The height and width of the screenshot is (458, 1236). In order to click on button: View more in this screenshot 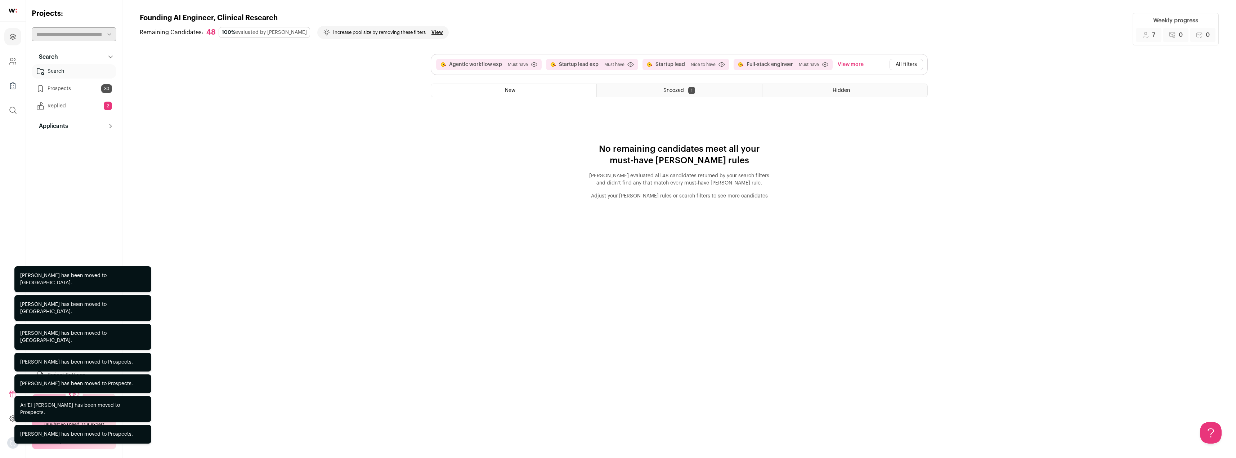, I will do `click(851, 64)`.